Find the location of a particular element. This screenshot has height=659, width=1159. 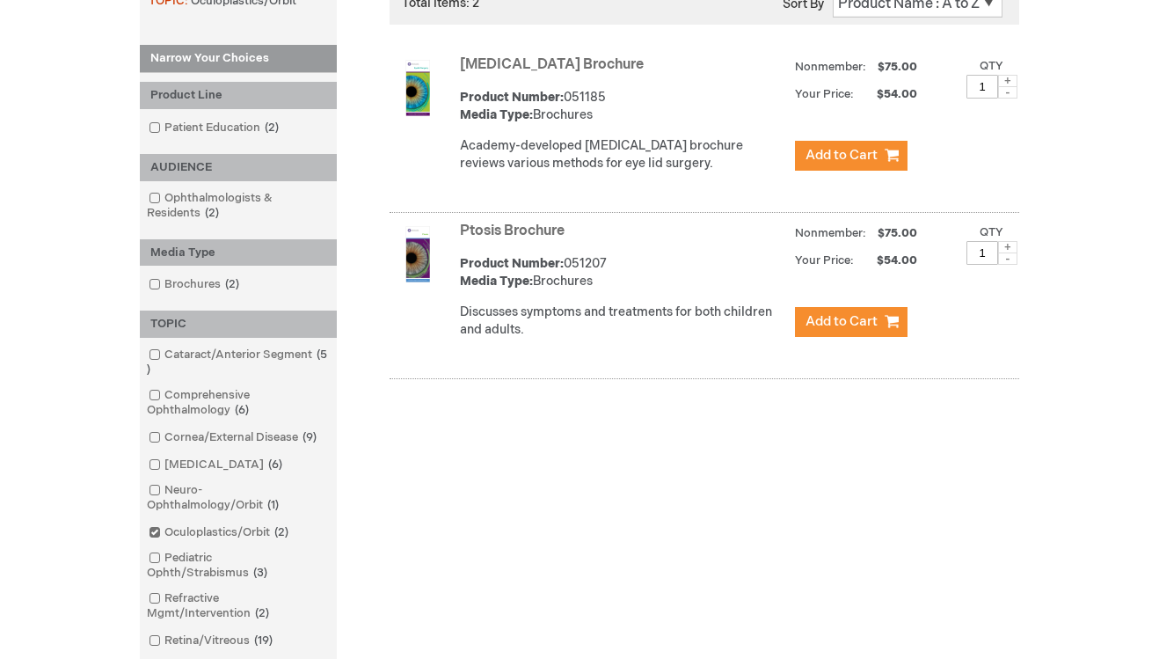

a: Ophthalmologists & Residents2 is located at coordinates (238, 206).